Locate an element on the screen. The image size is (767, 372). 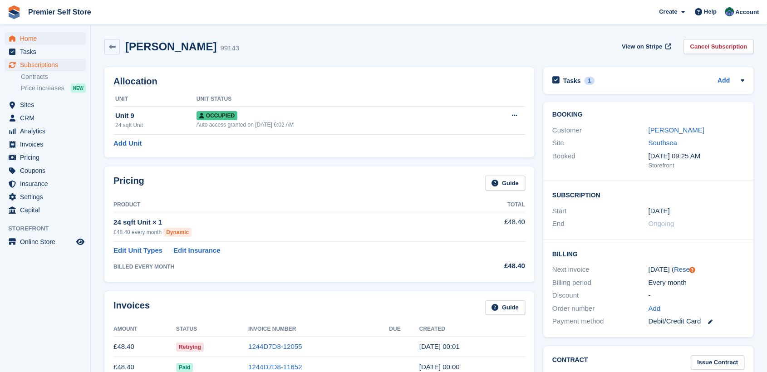
div: 24 sqft Unit × 1 is located at coordinates (285, 222).